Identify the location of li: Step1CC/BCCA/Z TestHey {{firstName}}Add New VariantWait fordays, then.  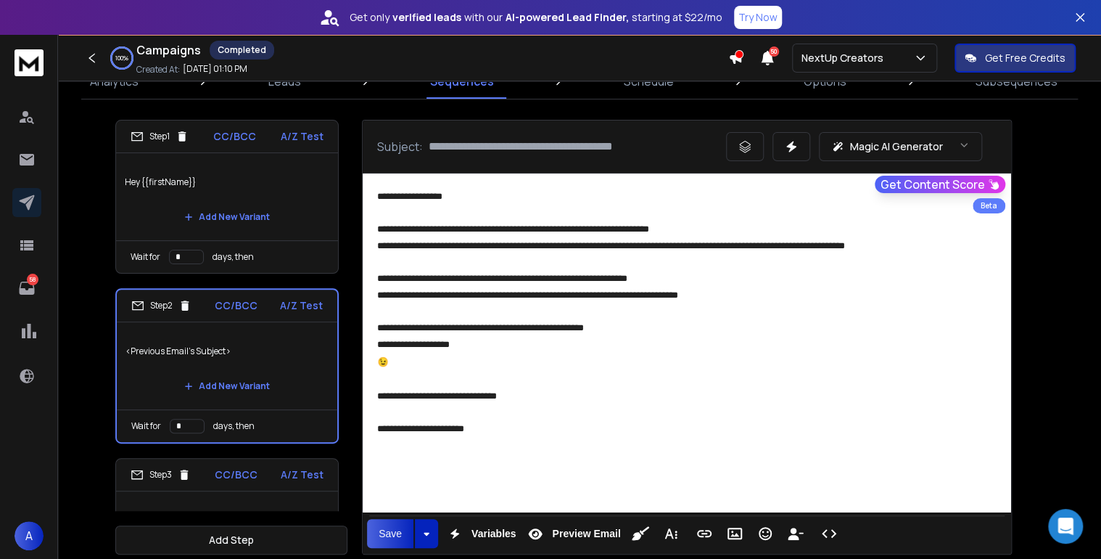
(227, 197).